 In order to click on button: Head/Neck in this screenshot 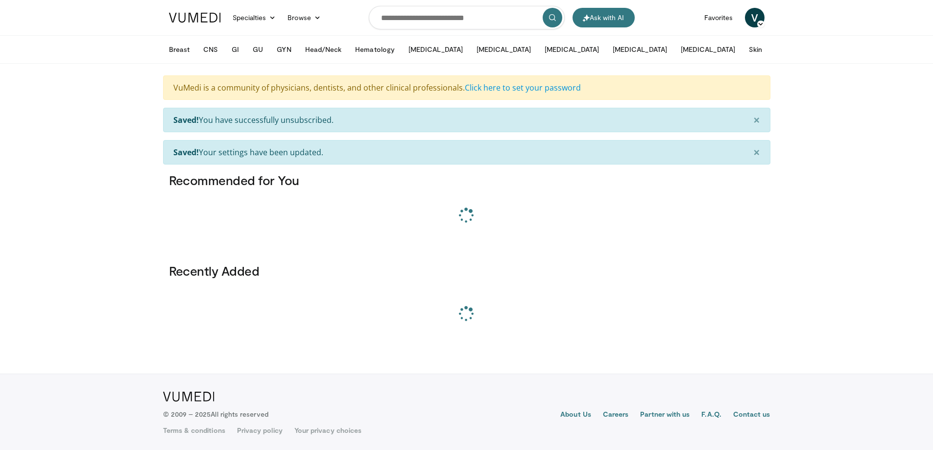, I will do `click(323, 49)`.